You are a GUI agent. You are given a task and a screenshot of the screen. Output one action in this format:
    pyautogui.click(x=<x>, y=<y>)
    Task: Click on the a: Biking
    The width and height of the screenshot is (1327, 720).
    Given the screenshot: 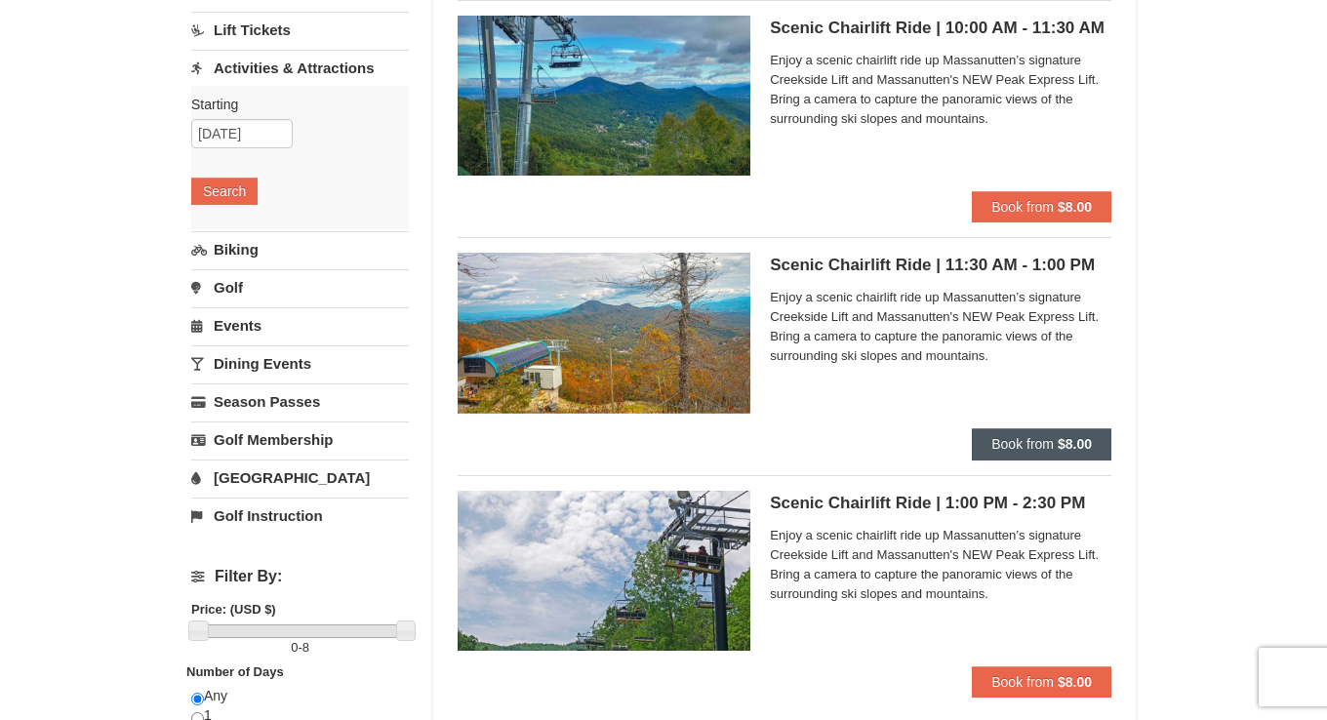 What is the action you would take?
    pyautogui.click(x=299, y=249)
    